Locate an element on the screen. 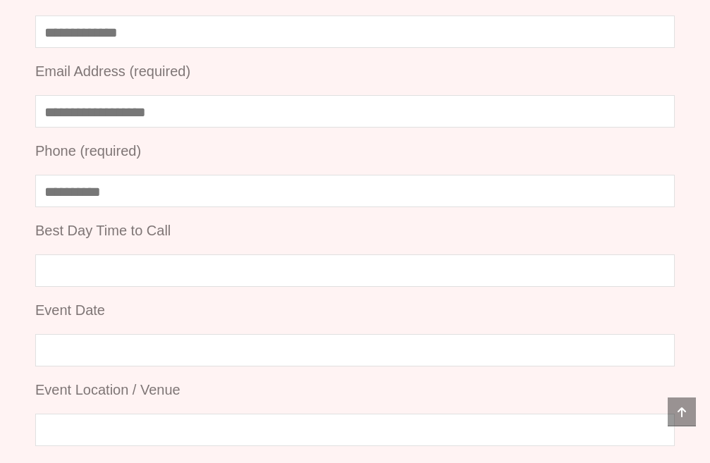  p: Email Address (required) is located at coordinates (355, 71).